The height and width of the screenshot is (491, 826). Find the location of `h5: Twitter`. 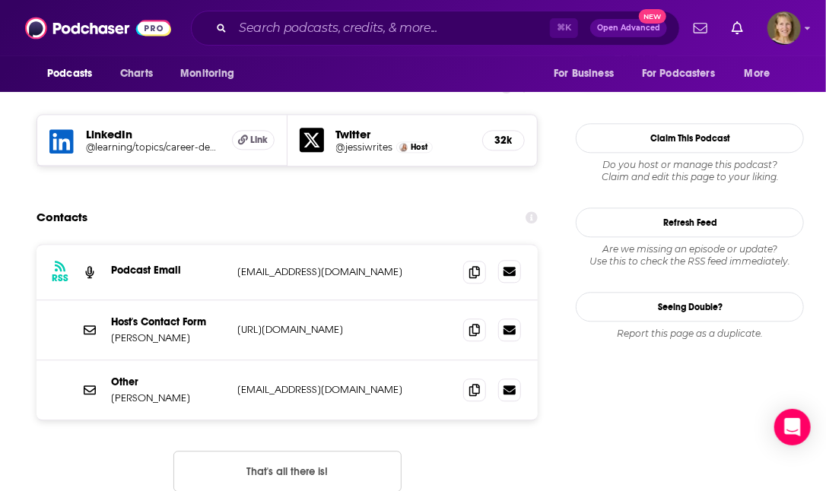

h5: Twitter is located at coordinates (403, 134).